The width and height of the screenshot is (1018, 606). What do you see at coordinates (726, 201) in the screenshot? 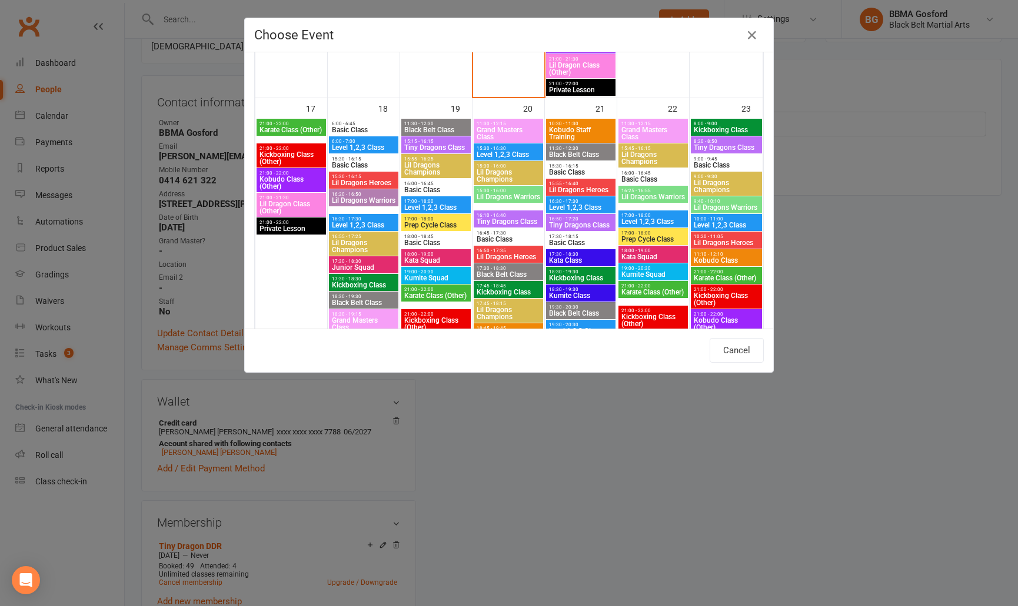
I see `span: 9:40 - 10:10` at bounding box center [726, 201].